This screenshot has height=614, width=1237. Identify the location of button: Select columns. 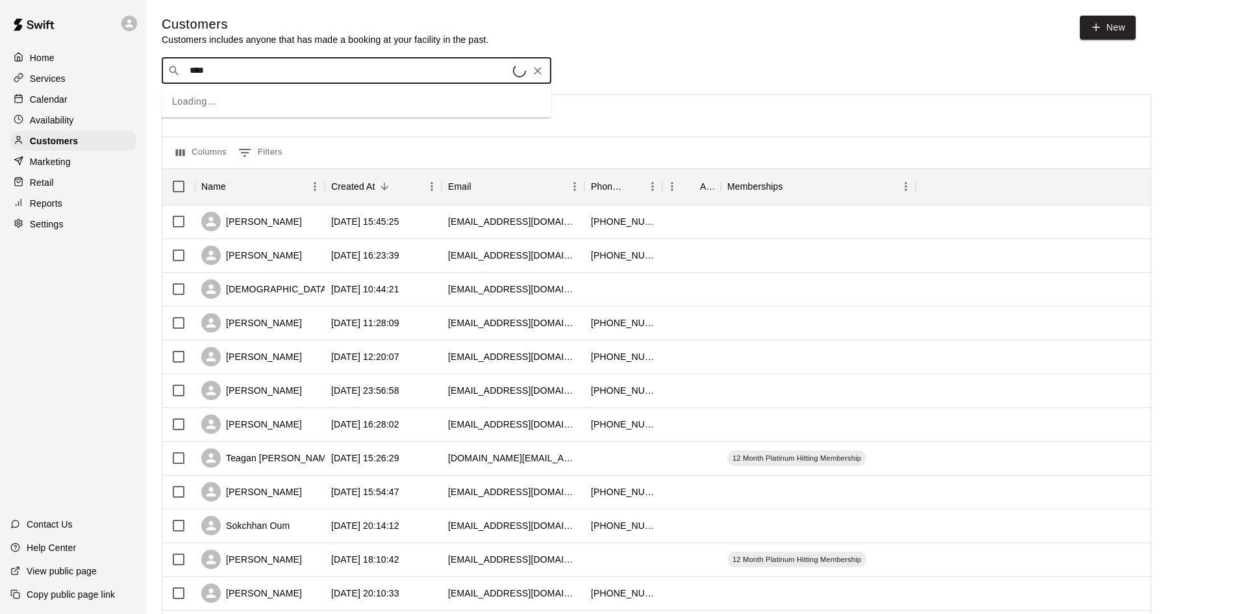
(201, 153).